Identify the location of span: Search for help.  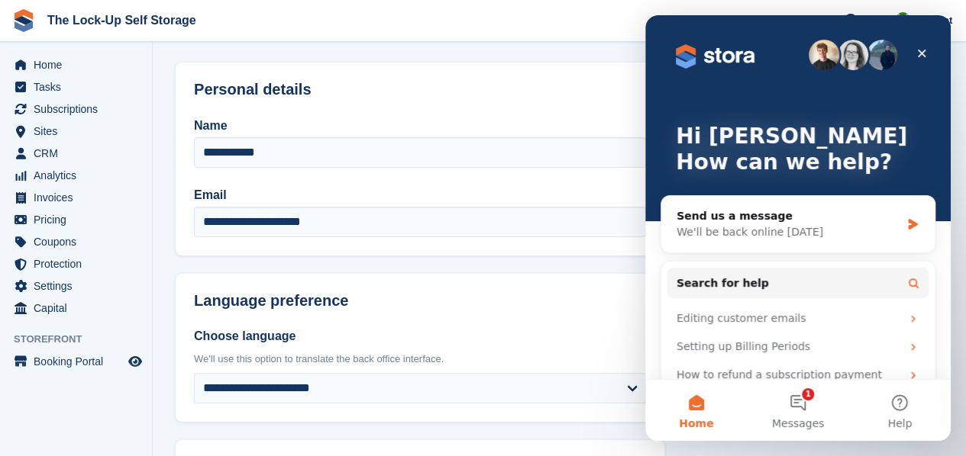
(77, 268).